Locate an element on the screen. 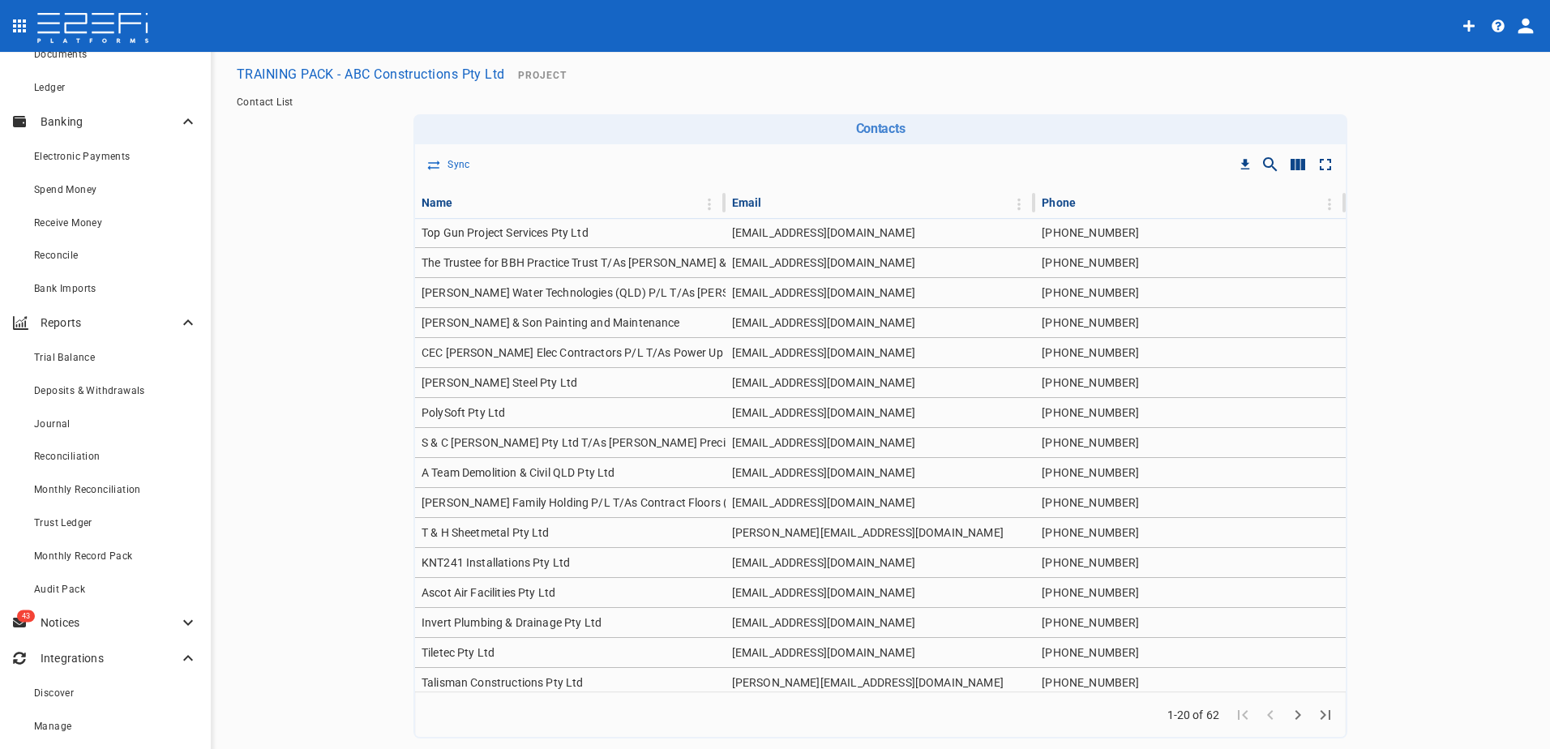 The image size is (1550, 749). span: Go to last page is located at coordinates (1326, 714).